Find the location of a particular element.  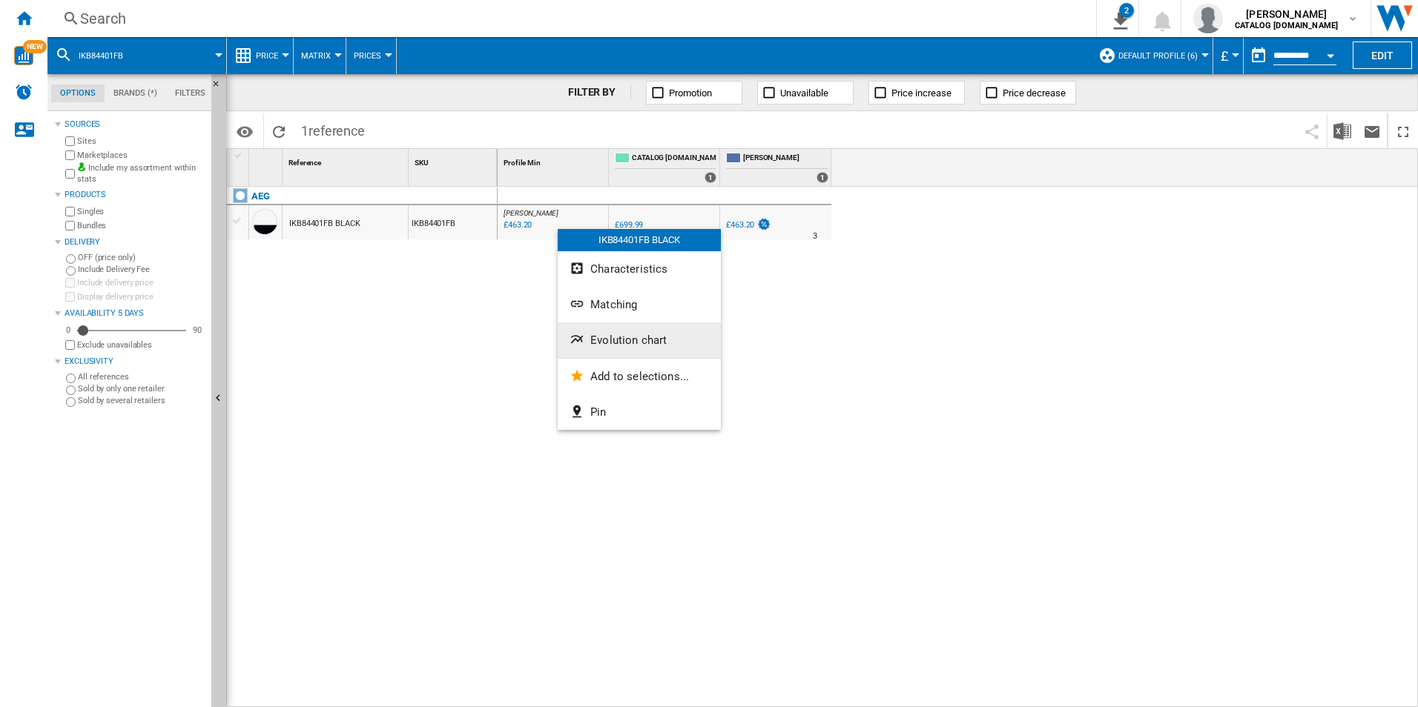

button: Pin... is located at coordinates (639, 412).